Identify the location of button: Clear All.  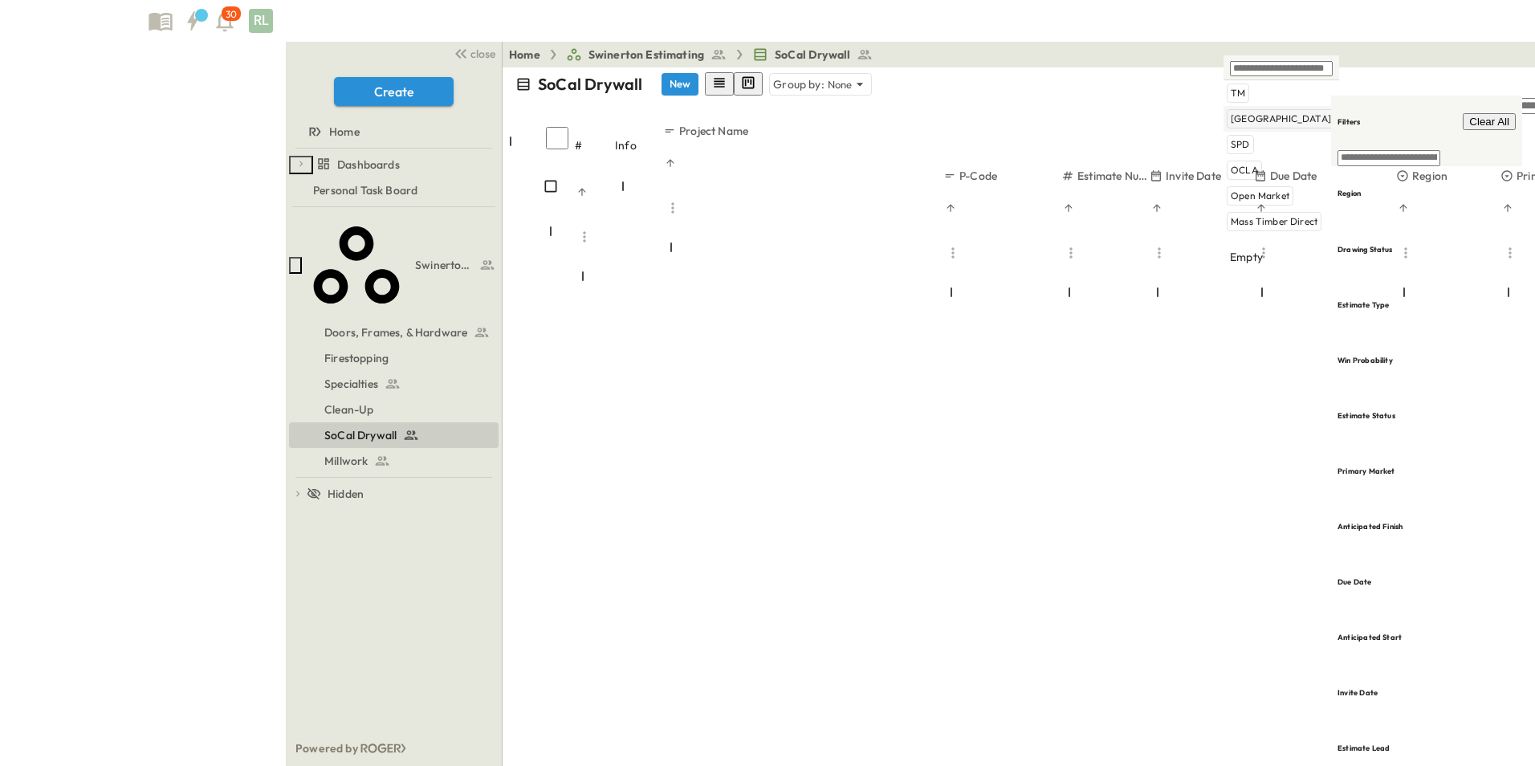
(1489, 121).